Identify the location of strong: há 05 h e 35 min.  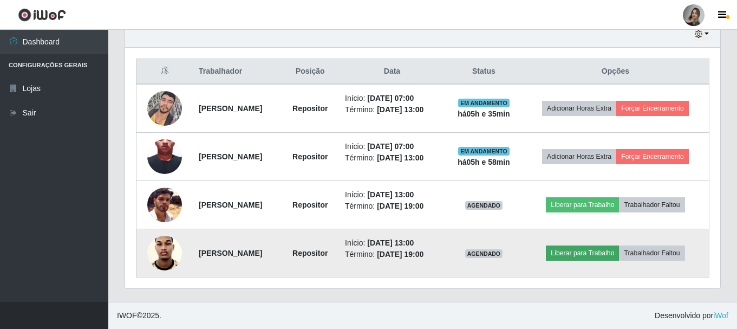
(483, 114).